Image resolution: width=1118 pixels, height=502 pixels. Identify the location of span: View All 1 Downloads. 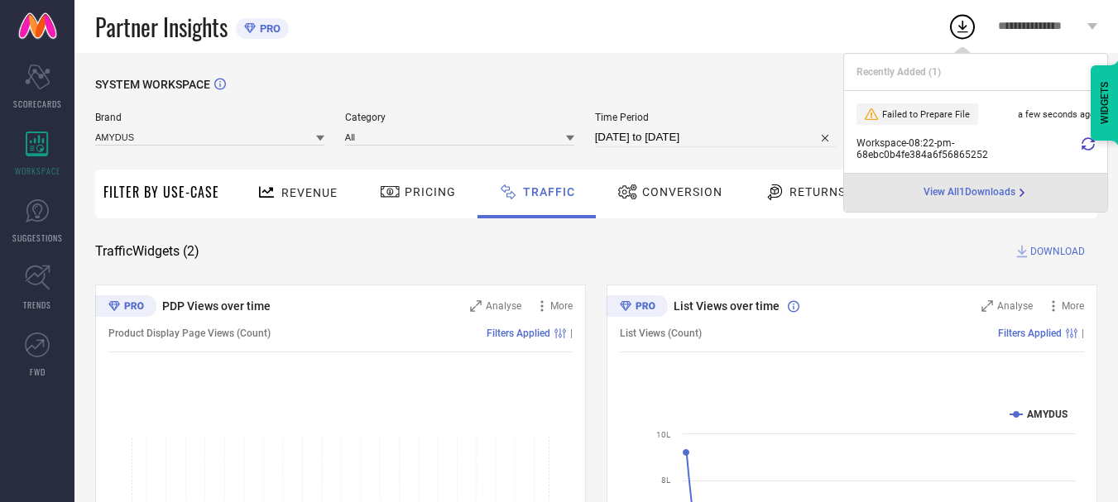
(969, 193).